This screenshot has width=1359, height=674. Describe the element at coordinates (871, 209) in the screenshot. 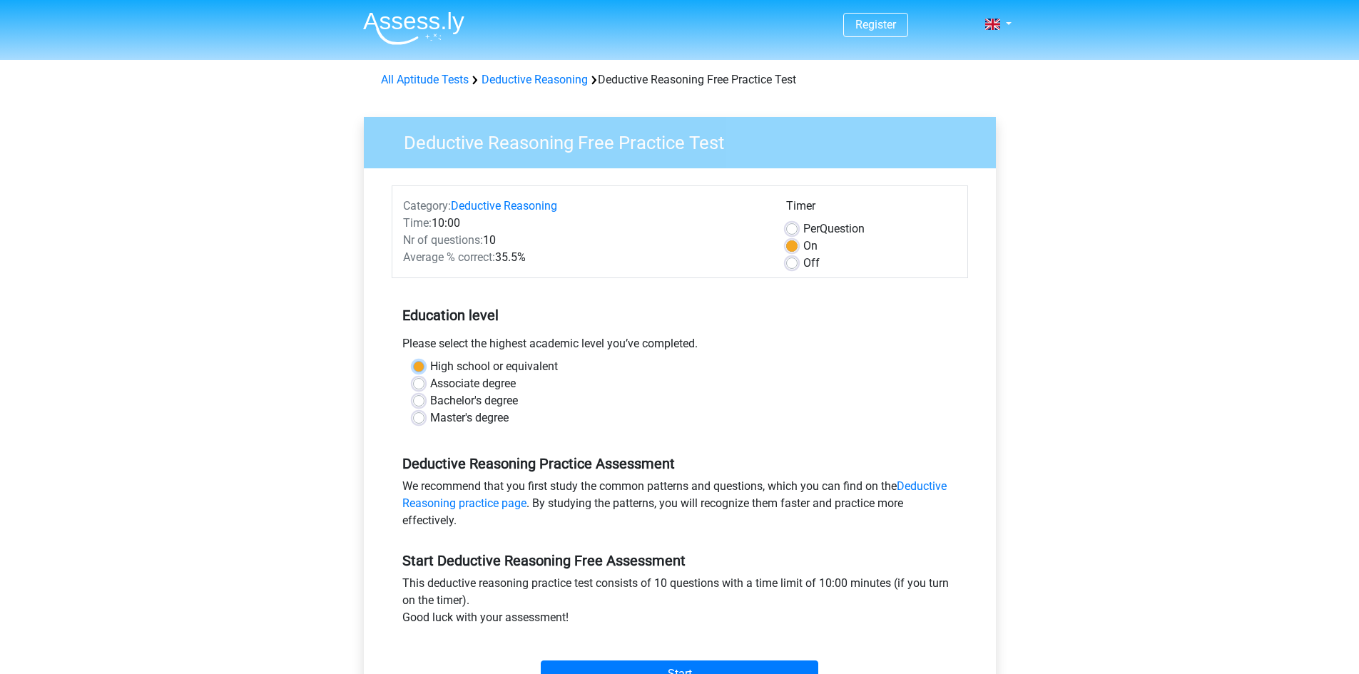

I see `div: Timer` at that location.